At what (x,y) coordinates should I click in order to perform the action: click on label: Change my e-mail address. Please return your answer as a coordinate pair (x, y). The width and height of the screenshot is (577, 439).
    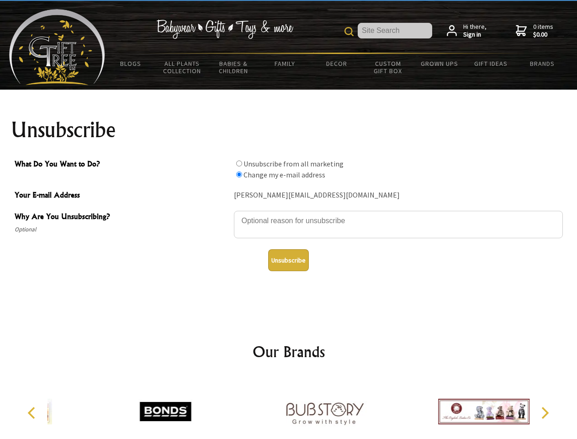
    Looking at the image, I should click on (284, 175).